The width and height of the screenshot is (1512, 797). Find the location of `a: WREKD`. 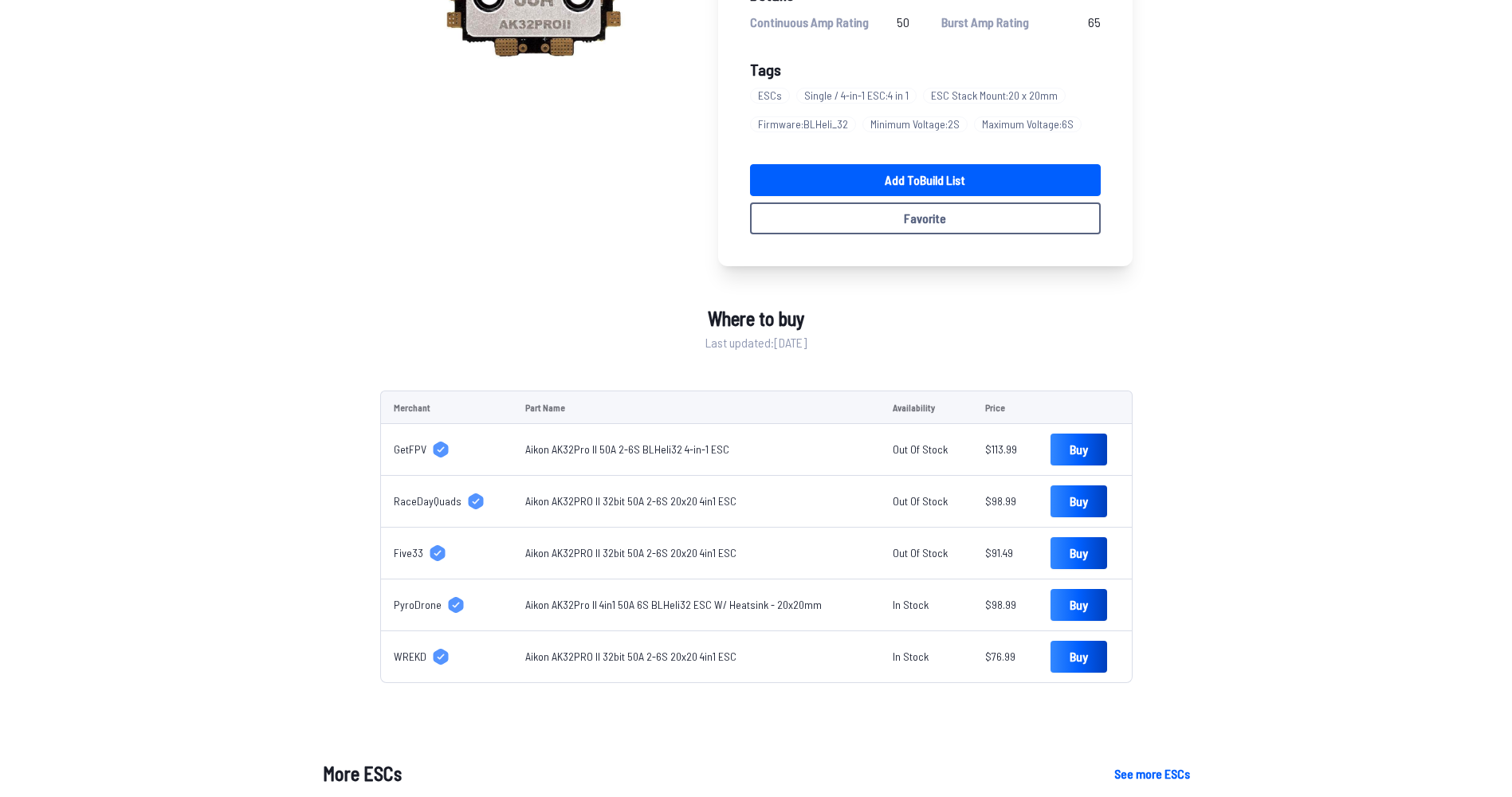

a: WREKD is located at coordinates (447, 657).